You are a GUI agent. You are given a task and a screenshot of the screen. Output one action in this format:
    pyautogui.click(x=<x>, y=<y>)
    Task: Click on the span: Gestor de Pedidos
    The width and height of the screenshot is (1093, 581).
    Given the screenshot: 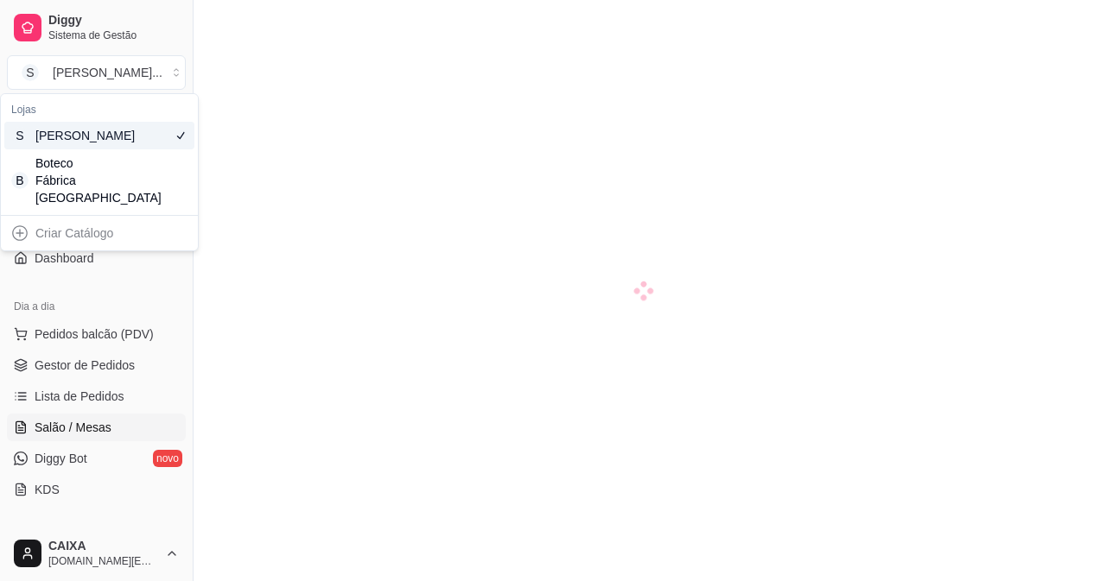 What is the action you would take?
    pyautogui.click(x=85, y=365)
    